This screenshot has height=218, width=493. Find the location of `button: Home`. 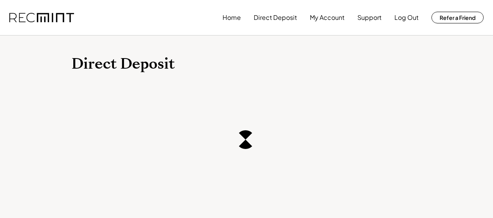

button: Home is located at coordinates (232, 18).